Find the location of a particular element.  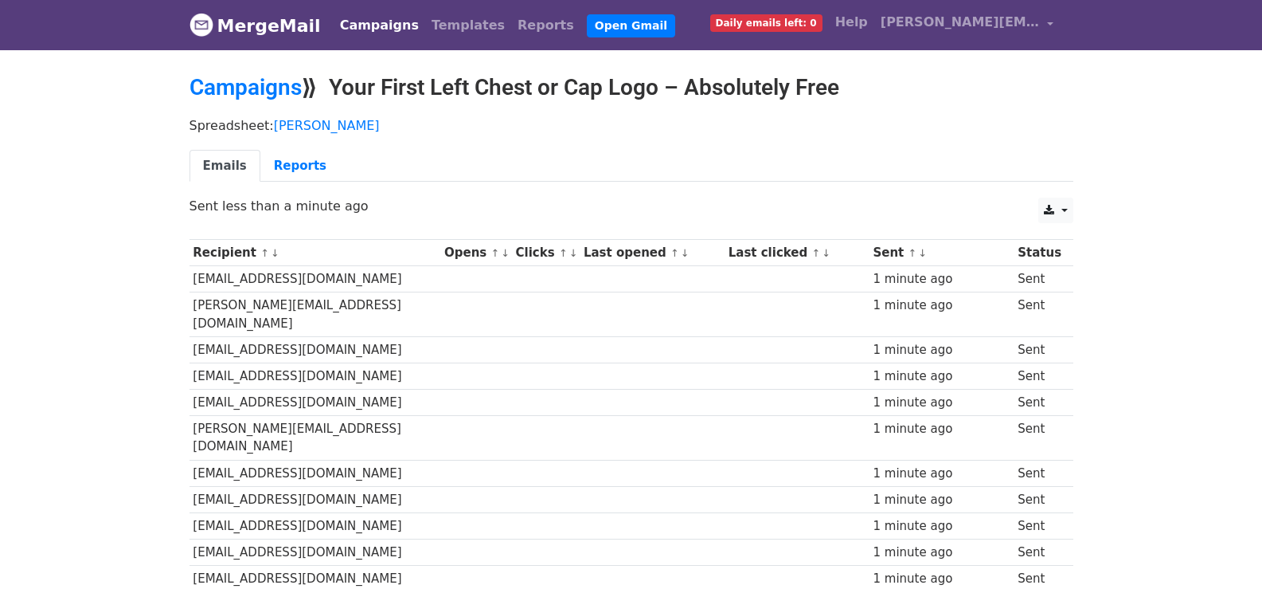

th: Status is located at coordinates (1039, 252).